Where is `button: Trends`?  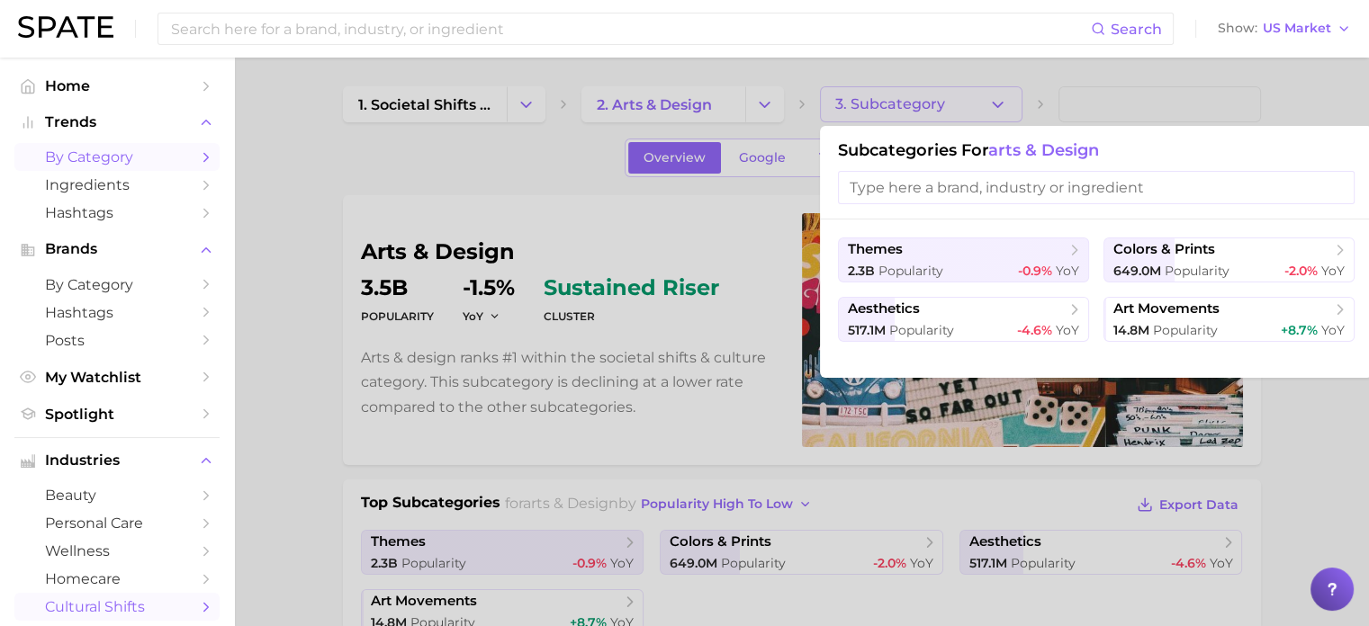 button: Trends is located at coordinates (117, 122).